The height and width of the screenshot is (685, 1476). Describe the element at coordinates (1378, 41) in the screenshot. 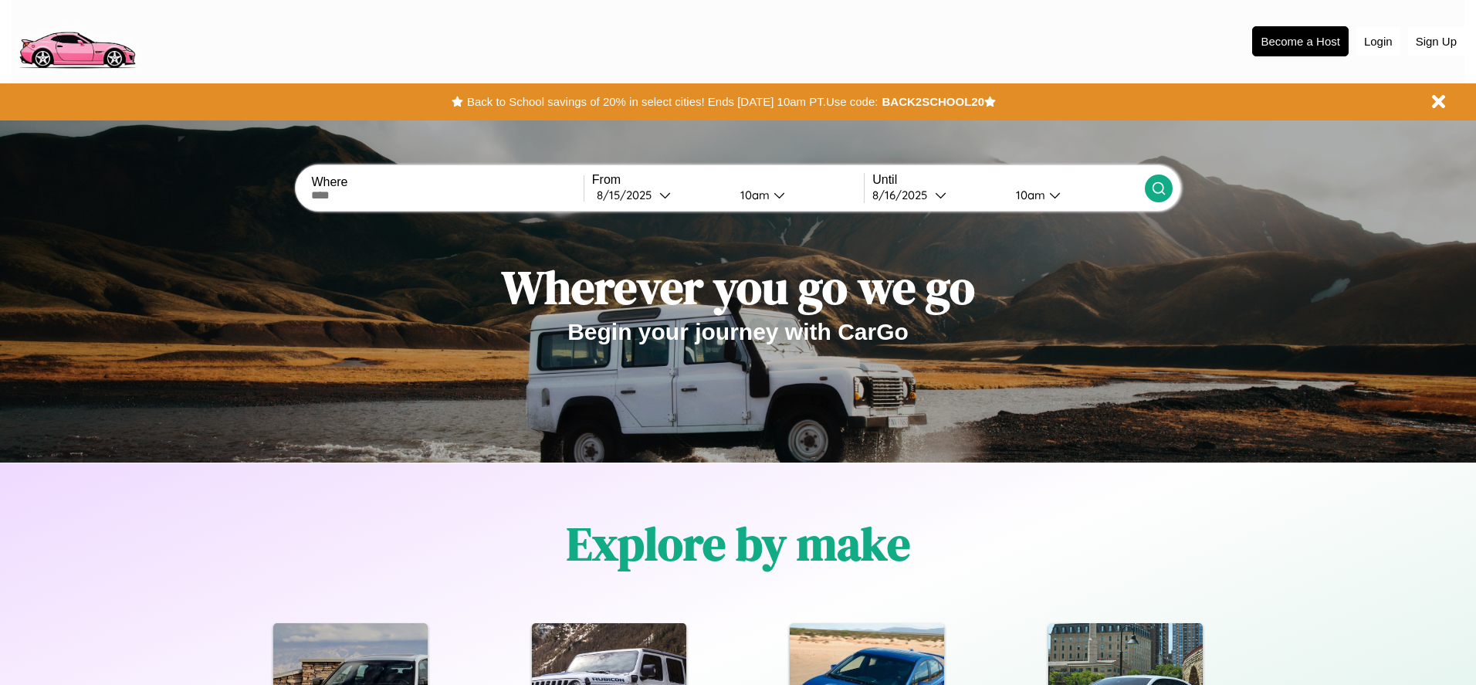

I see `button: Login` at that location.